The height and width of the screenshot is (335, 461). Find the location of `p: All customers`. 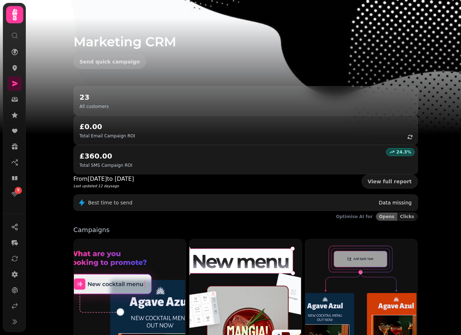

p: All customers is located at coordinates (94, 106).